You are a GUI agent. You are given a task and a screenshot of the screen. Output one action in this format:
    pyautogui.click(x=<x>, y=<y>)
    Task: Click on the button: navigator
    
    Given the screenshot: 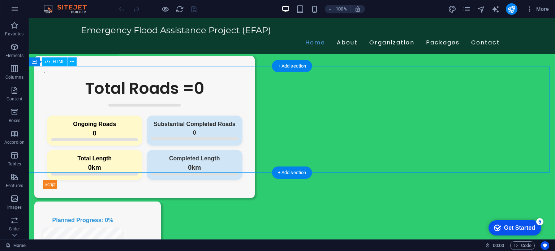 What is the action you would take?
    pyautogui.click(x=481, y=9)
    